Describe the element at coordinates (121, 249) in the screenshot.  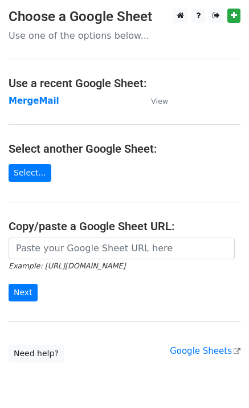
I see `input: Paste your Google Sheet URL here` at that location.